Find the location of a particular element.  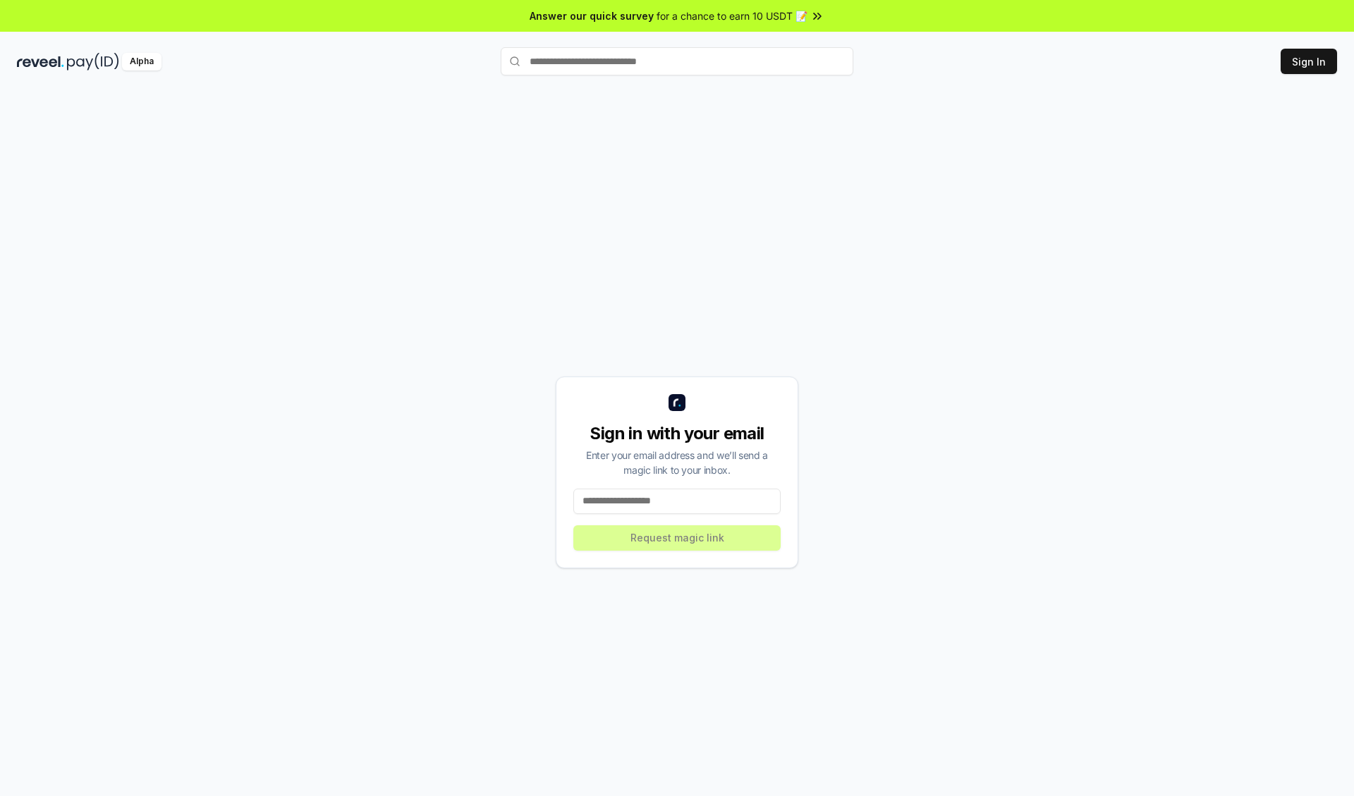

div: Enter your email address and we’ll send a magic link to your inbox. is located at coordinates (677, 463).